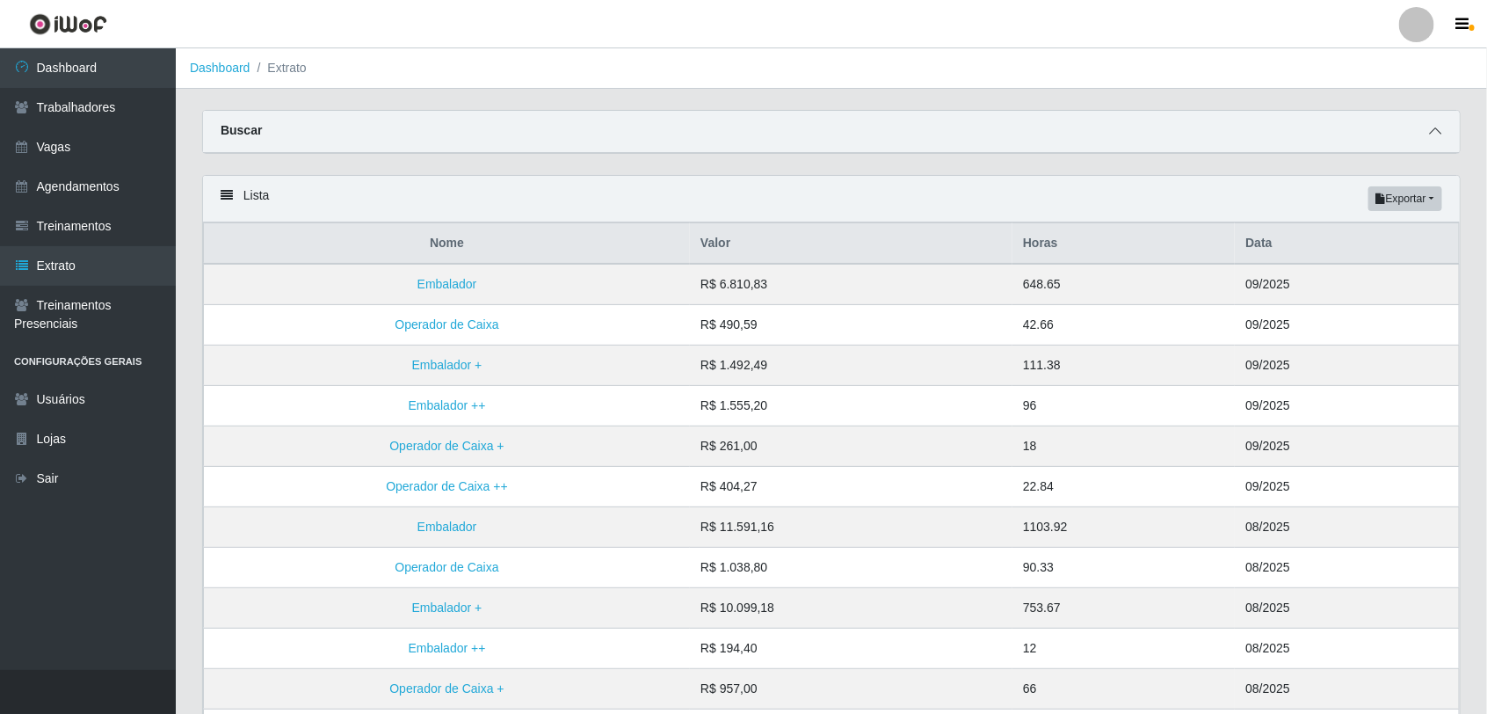 This screenshot has height=714, width=1487. Describe the element at coordinates (1405, 199) in the screenshot. I see `button: Exportar` at that location.